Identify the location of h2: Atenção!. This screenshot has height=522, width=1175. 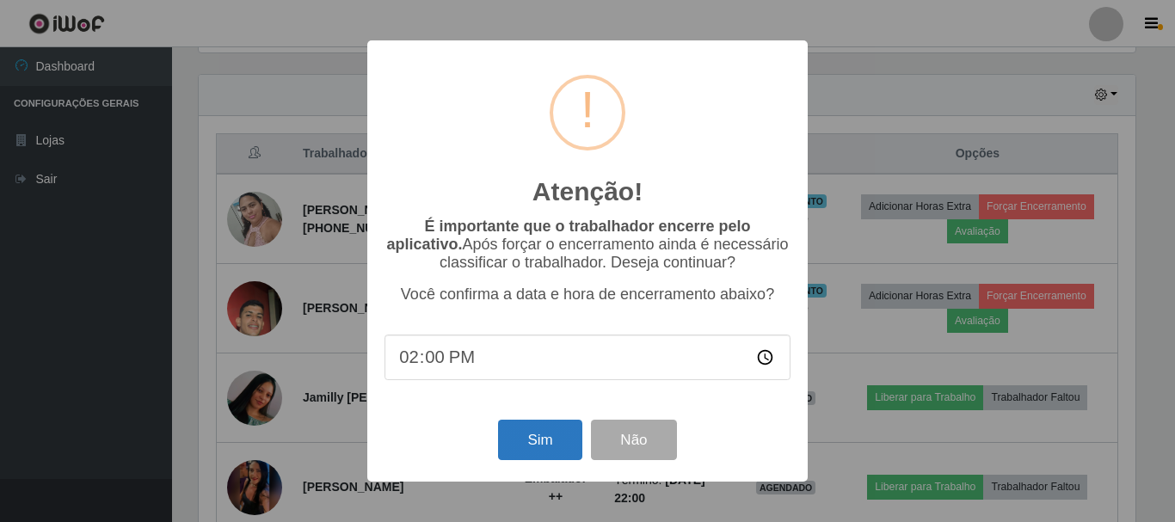
(587, 192).